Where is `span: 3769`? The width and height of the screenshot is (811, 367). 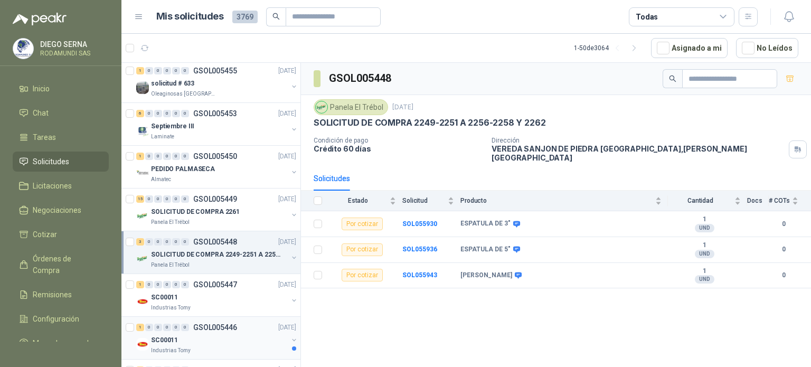 span: 3769 is located at coordinates (245, 17).